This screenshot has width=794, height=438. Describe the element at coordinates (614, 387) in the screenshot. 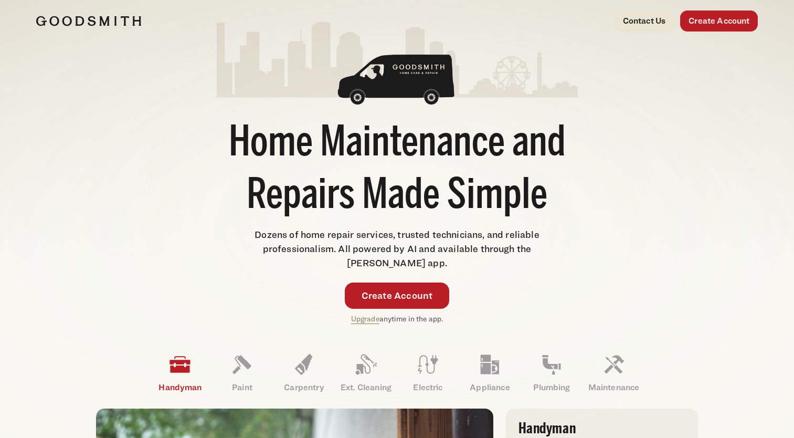

I see `p: Maintenance` at that location.